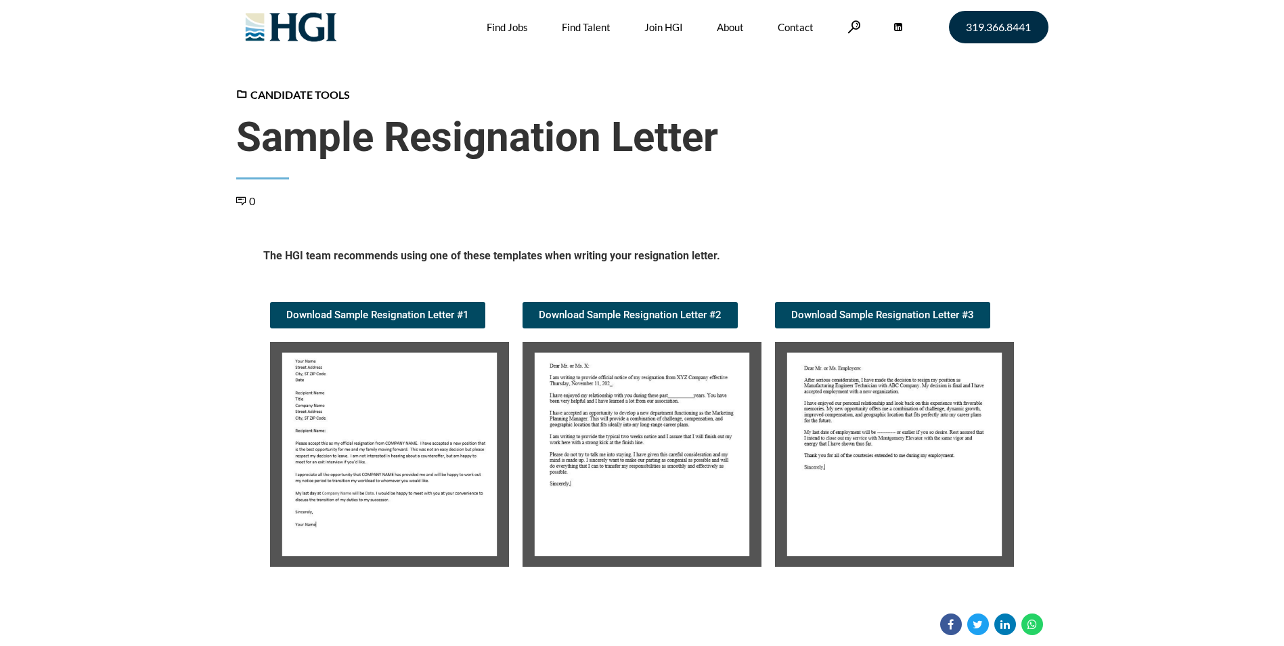 This screenshot has width=1284, height=646. I want to click on span: Sample Resignation Letter, so click(642, 137).